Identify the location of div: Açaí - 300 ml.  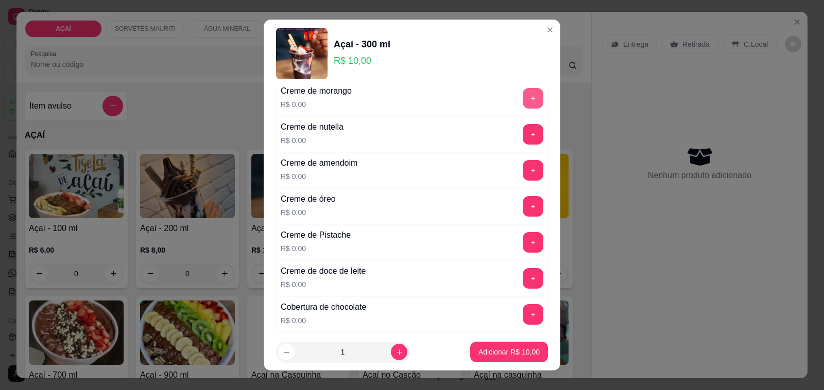
(362, 44).